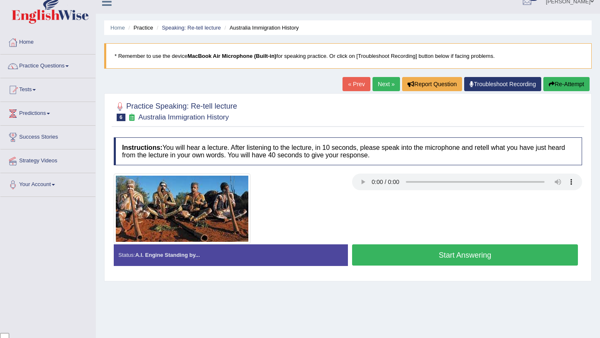 This screenshot has height=338, width=600. What do you see at coordinates (48, 184) in the screenshot?
I see `a: Your Account` at bounding box center [48, 184].